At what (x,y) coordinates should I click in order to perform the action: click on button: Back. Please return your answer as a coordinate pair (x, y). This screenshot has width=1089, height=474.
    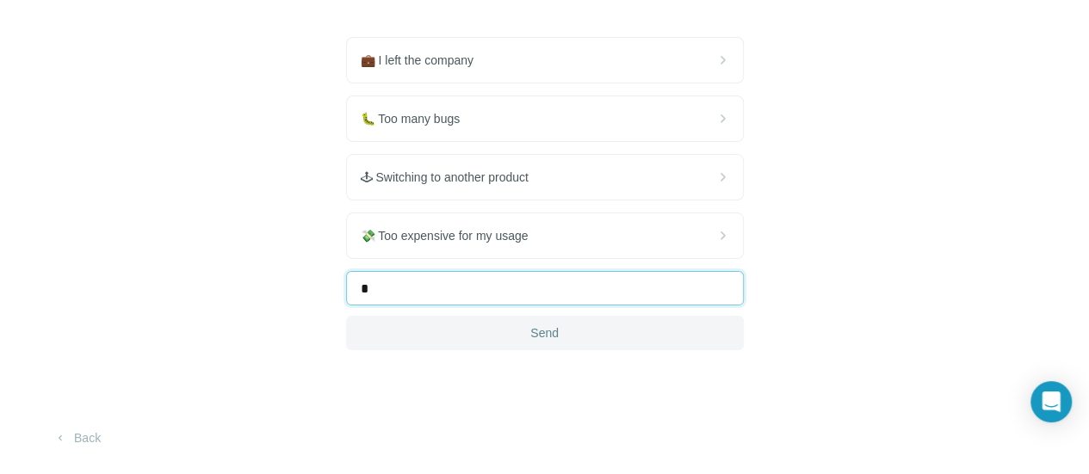
    Looking at the image, I should click on (77, 438).